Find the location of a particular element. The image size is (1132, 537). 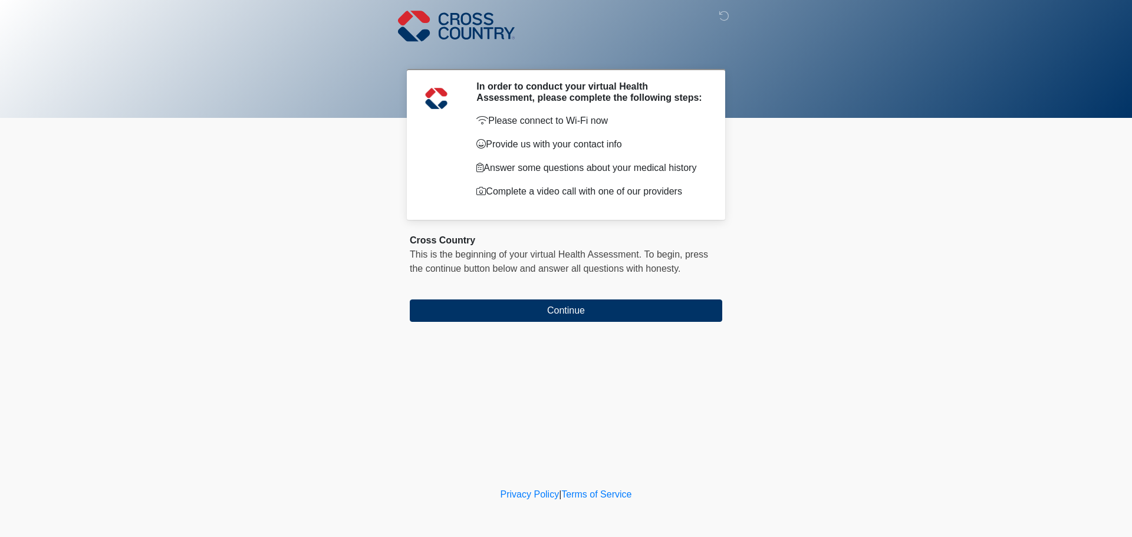

a: Terms of Service is located at coordinates (596, 494).